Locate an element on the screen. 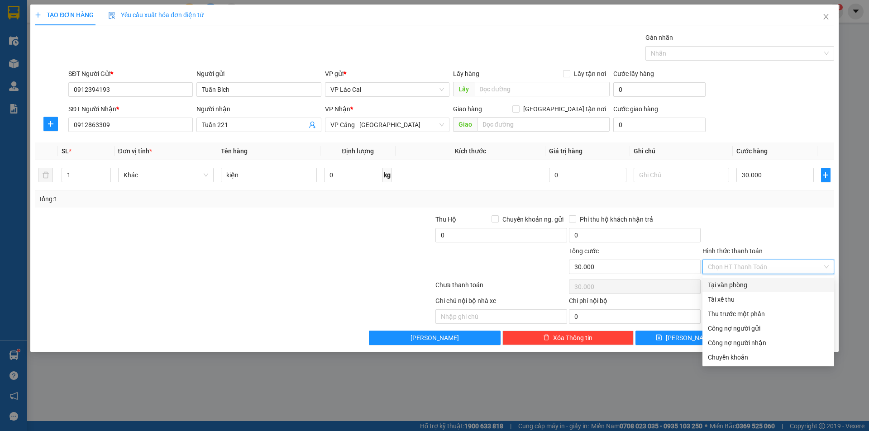 The height and width of the screenshot is (431, 869). img: logo is located at coordinates (20, 44).